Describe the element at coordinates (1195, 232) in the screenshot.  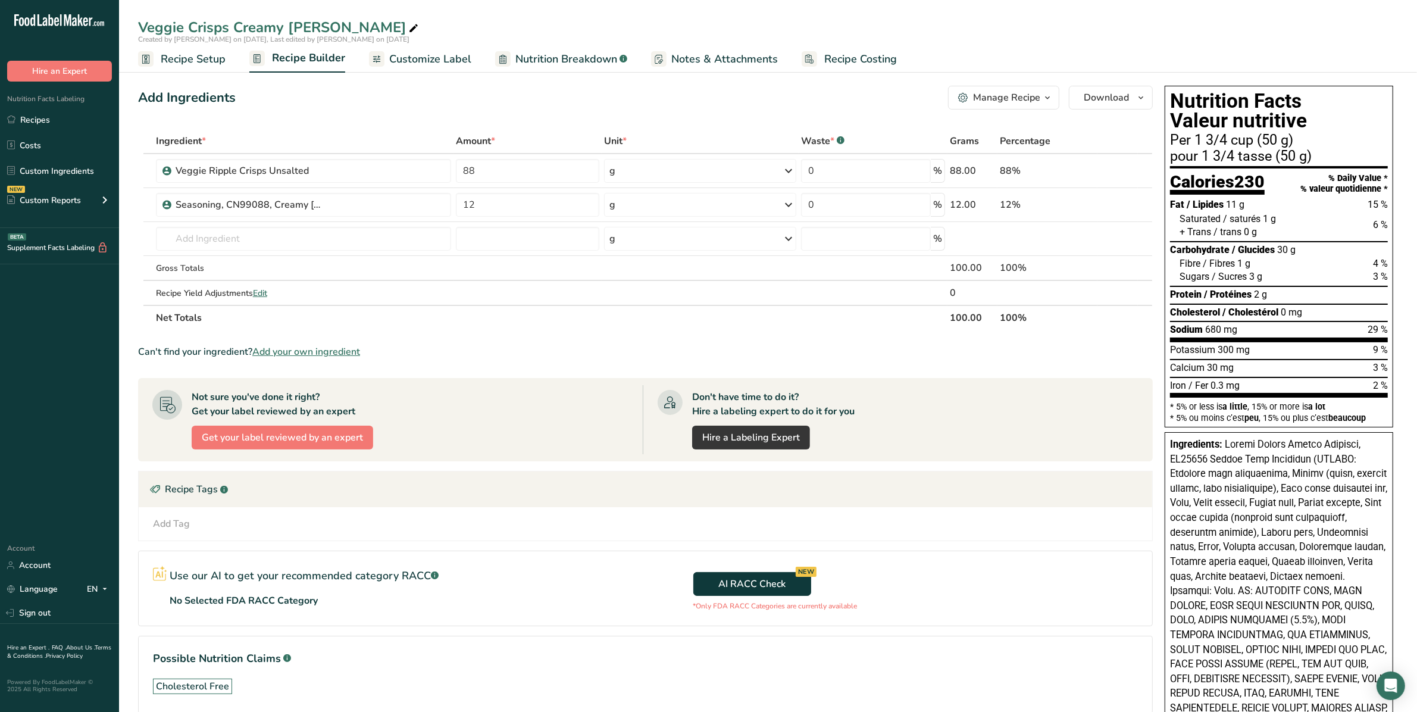
I see `span: + Trans` at that location.